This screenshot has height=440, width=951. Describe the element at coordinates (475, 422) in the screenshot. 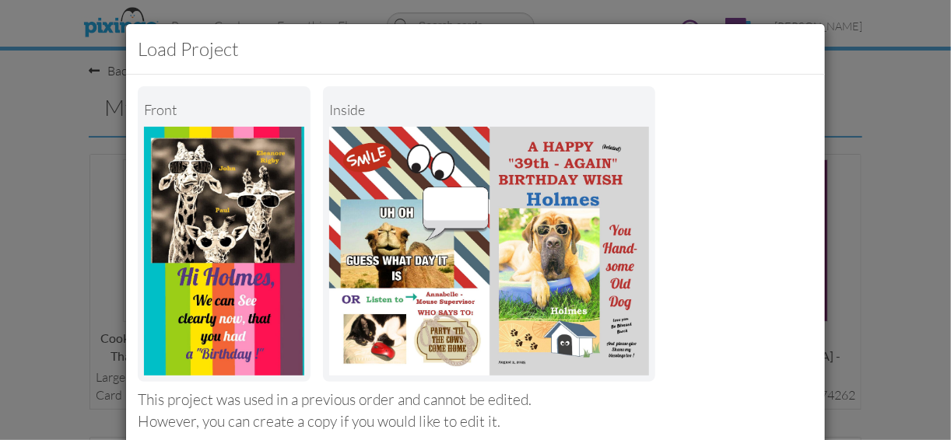

I see `div: However, you can create a copy if you would like to edit it.` at that location.